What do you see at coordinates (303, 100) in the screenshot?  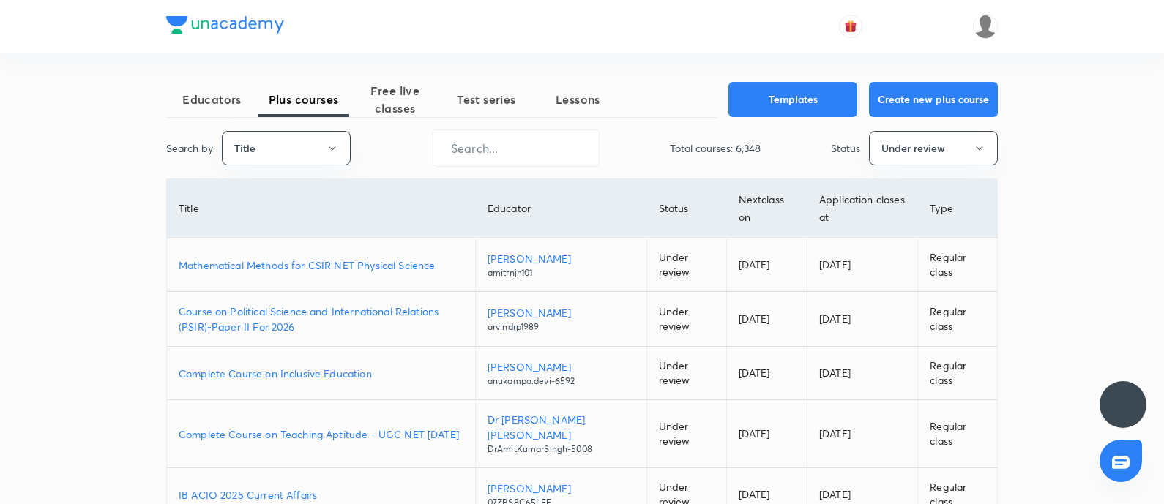 I see `span: Plus courses` at bounding box center [303, 100].